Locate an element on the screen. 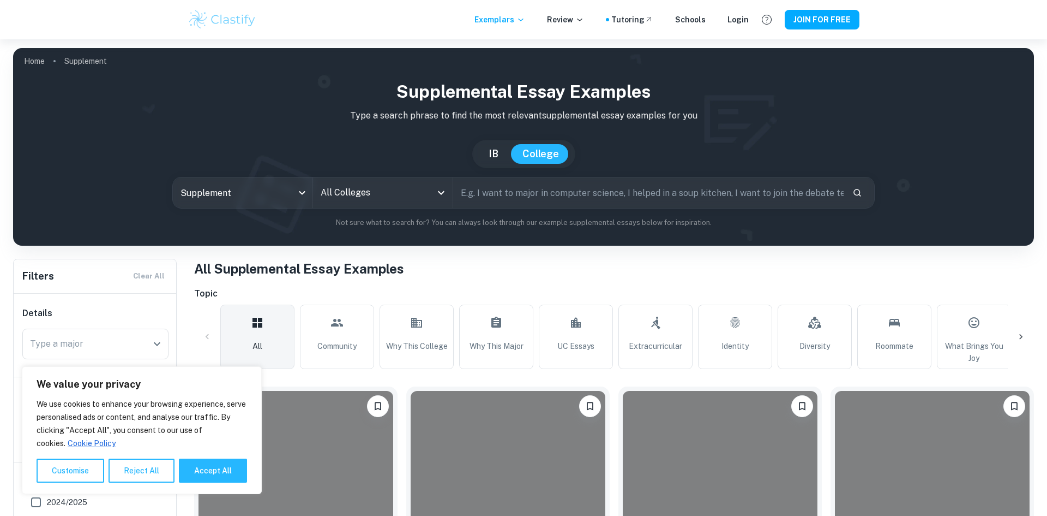 Image resolution: width=1047 pixels, height=516 pixels. p: We use cookies to enhance your browsing experience, serve personalised ads or content, and analys... is located at coordinates (142, 423).